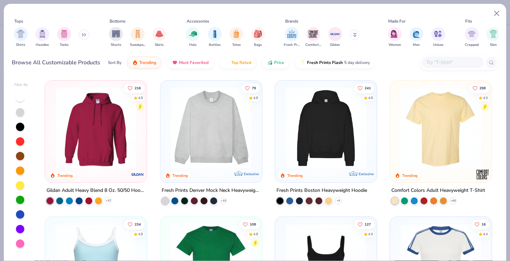 This screenshot has width=510, height=261. What do you see at coordinates (147, 62) in the screenshot?
I see `span: Trending` at bounding box center [147, 62].